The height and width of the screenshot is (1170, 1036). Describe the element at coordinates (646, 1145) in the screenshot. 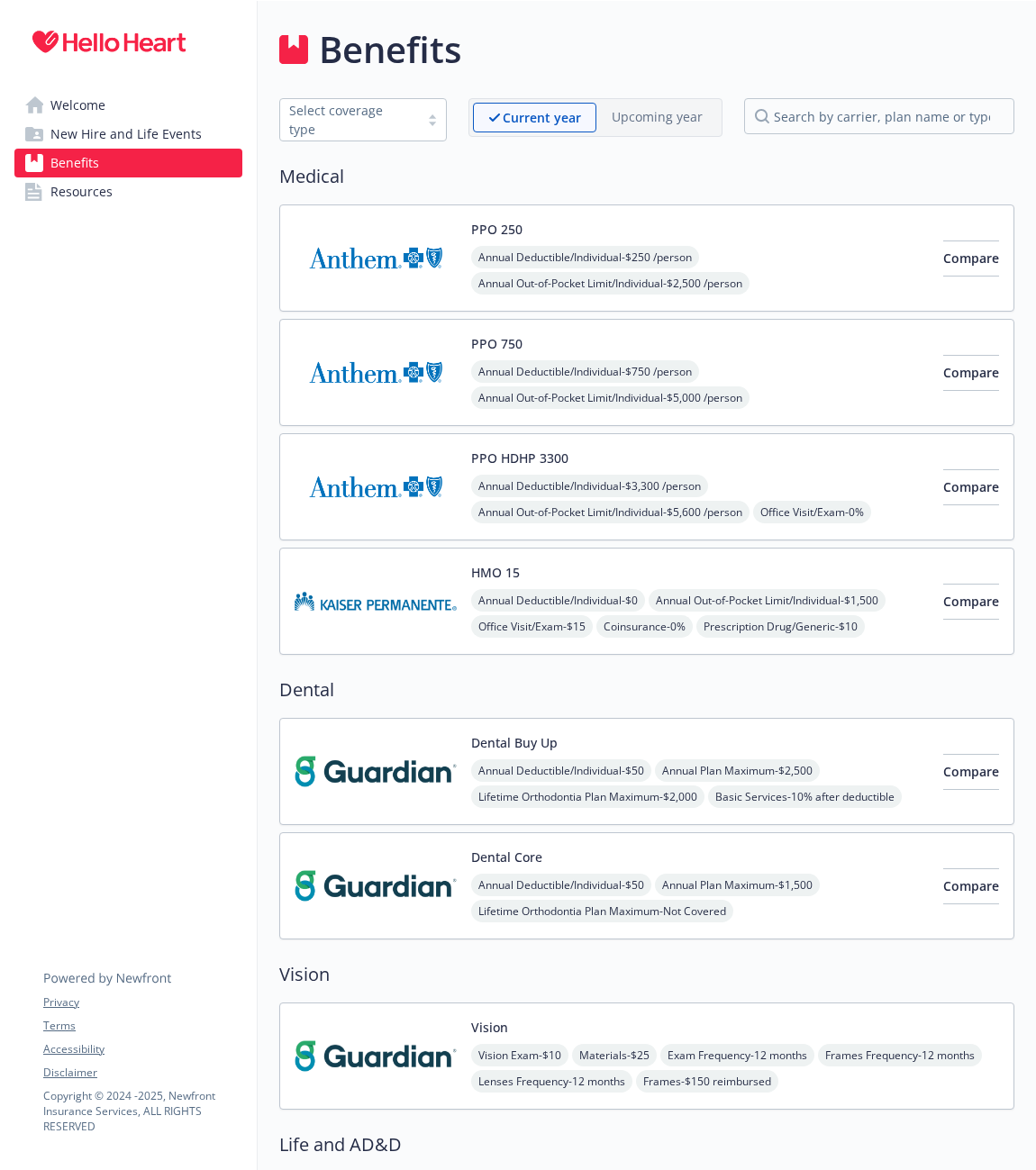

I see `h2: Life and AD&D` at that location.